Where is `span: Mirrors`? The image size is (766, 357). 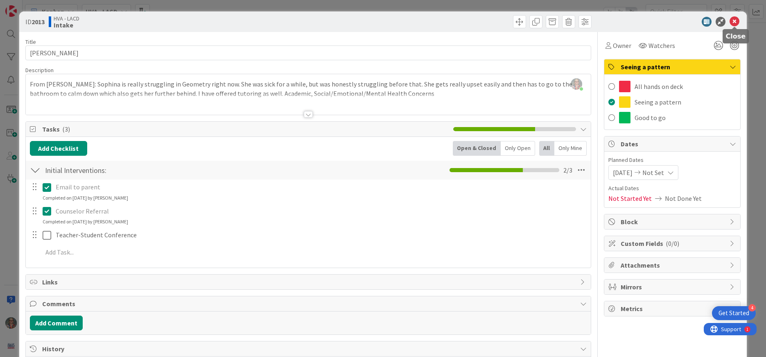 span: Mirrors is located at coordinates (673, 287).